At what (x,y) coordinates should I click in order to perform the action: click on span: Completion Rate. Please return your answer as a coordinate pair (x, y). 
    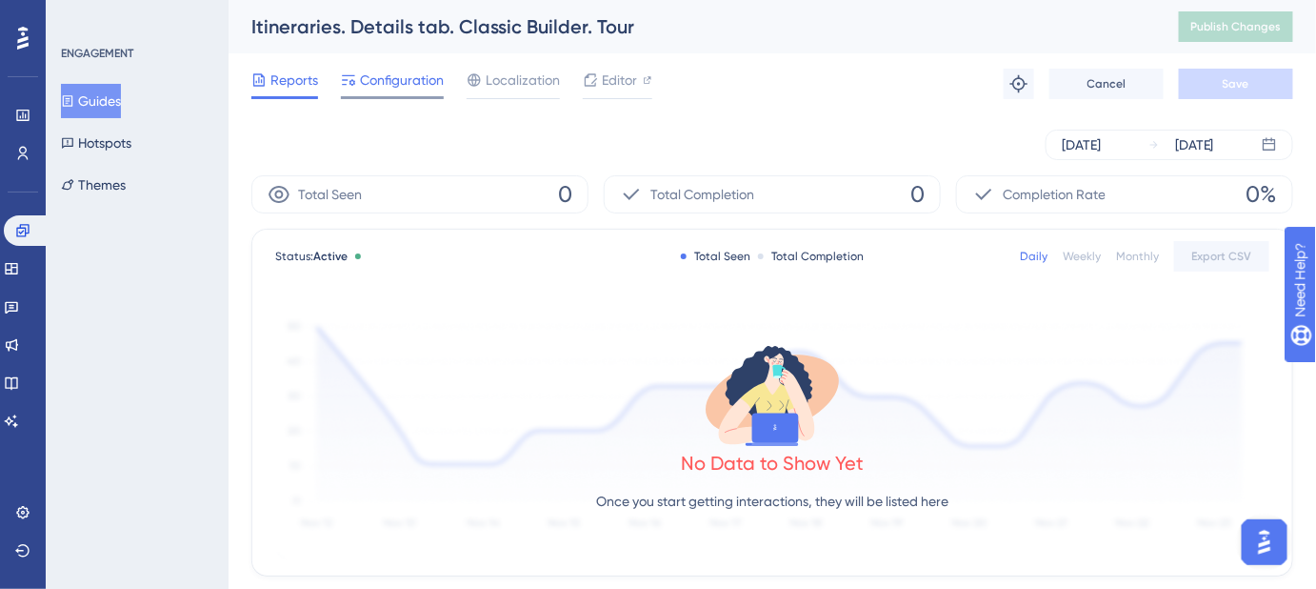
    Looking at the image, I should click on (1054, 194).